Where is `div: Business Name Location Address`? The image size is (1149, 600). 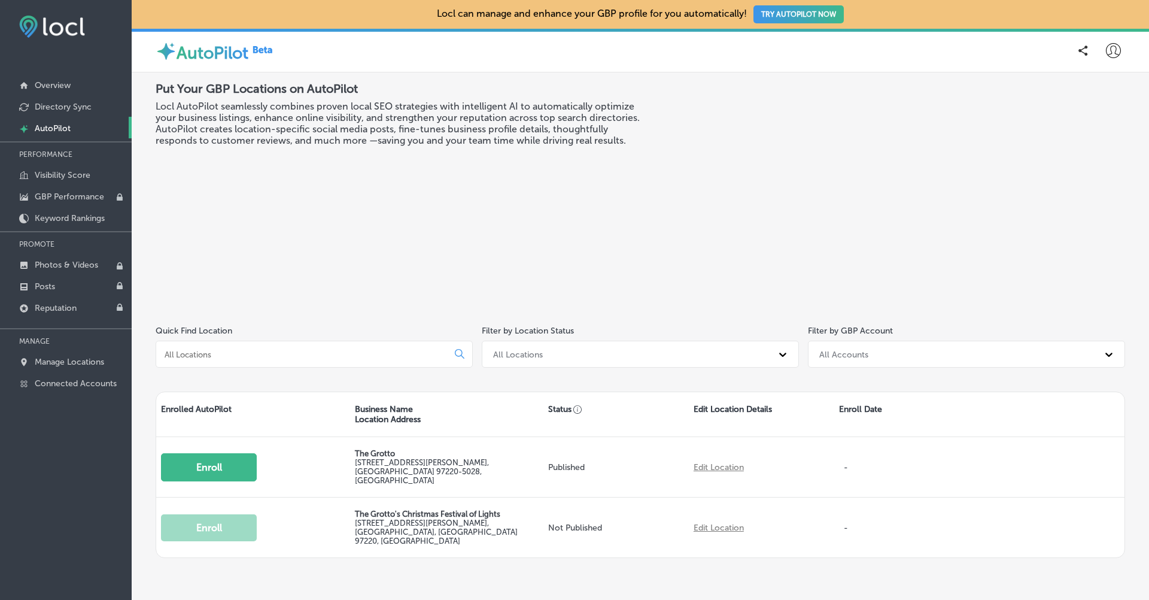
div: Business Name Location Address is located at coordinates (447, 414).